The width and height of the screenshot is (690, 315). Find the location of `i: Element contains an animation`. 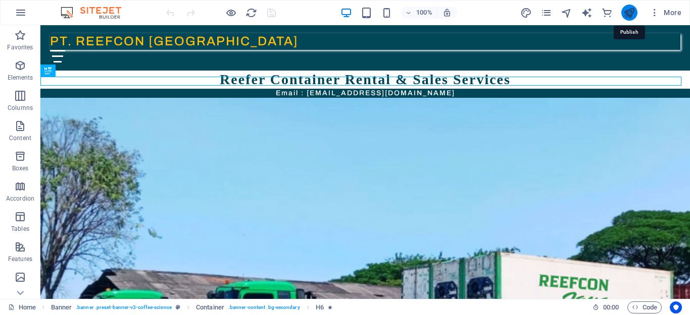

i: Element contains an animation is located at coordinates (330, 307).